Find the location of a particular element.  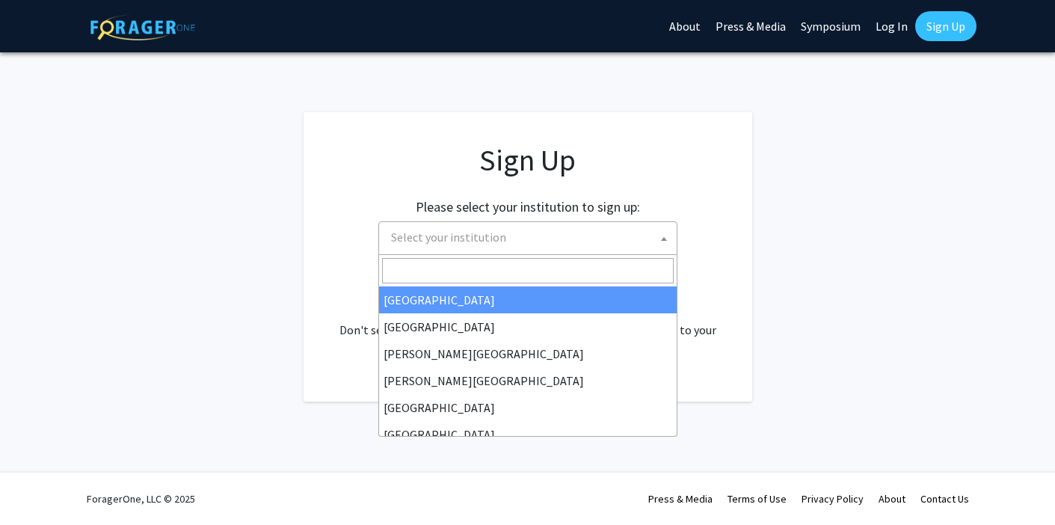

img: ForagerOne Logo is located at coordinates (143, 27).